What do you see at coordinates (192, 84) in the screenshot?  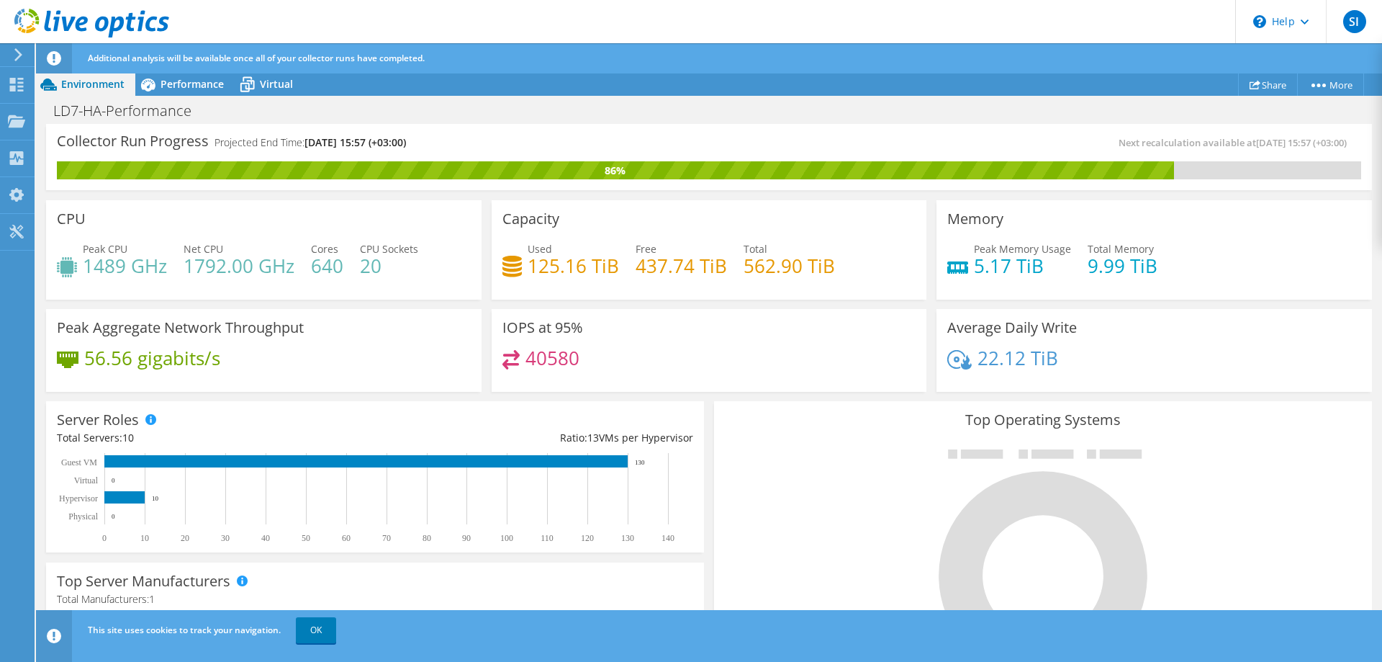 I see `span: Performance` at bounding box center [192, 84].